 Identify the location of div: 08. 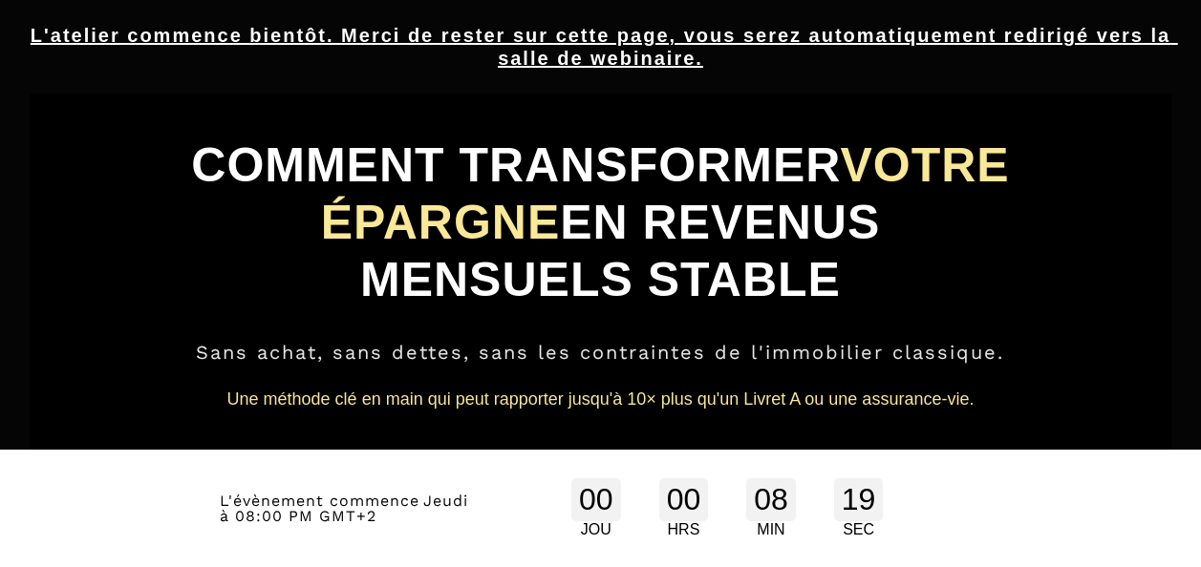
(771, 500).